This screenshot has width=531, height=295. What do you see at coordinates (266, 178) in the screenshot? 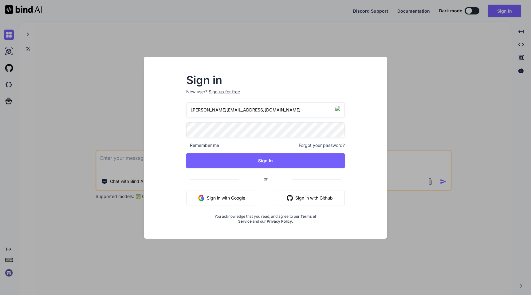
I see `span: or` at bounding box center [266, 178].